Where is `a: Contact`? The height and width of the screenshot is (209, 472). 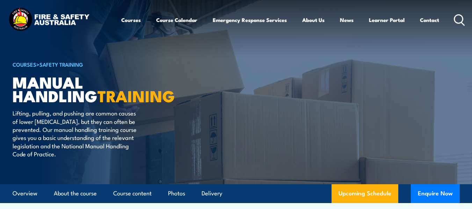 a: Contact is located at coordinates (429, 20).